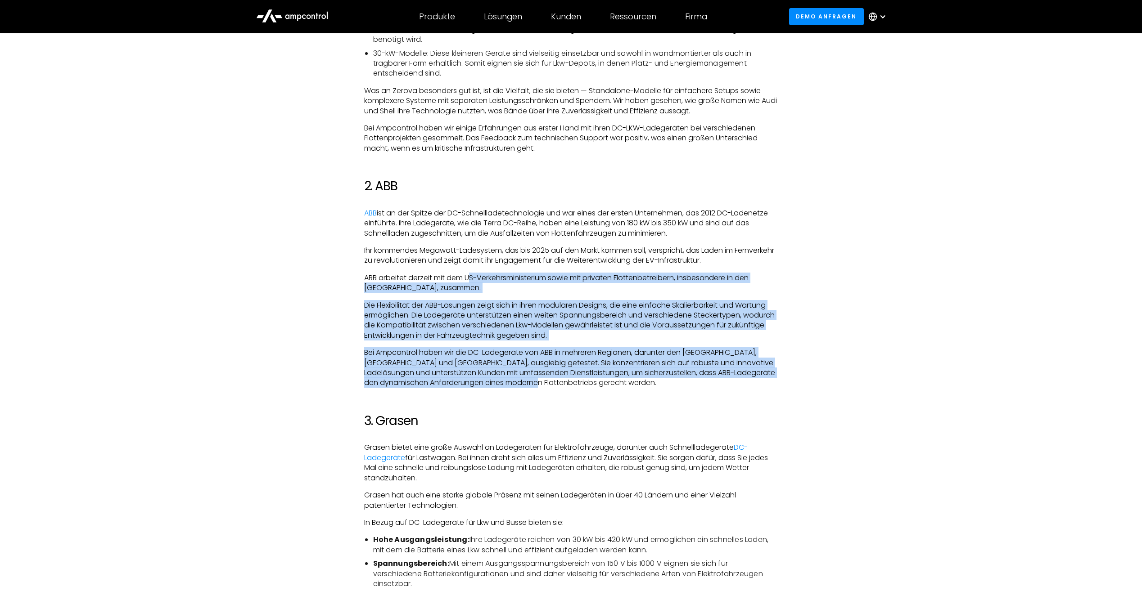 The height and width of the screenshot is (591, 1142). Describe the element at coordinates (503, 17) in the screenshot. I see `div: Lösungen` at that location.